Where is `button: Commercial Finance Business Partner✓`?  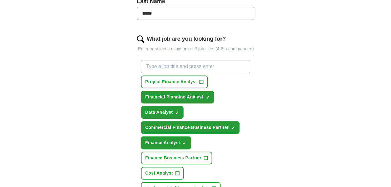
button: Commercial Finance Business Partner✓ is located at coordinates (190, 128).